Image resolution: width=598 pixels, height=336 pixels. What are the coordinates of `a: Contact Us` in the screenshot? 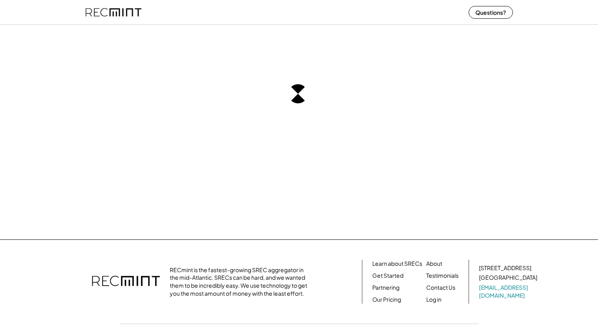 It's located at (441, 288).